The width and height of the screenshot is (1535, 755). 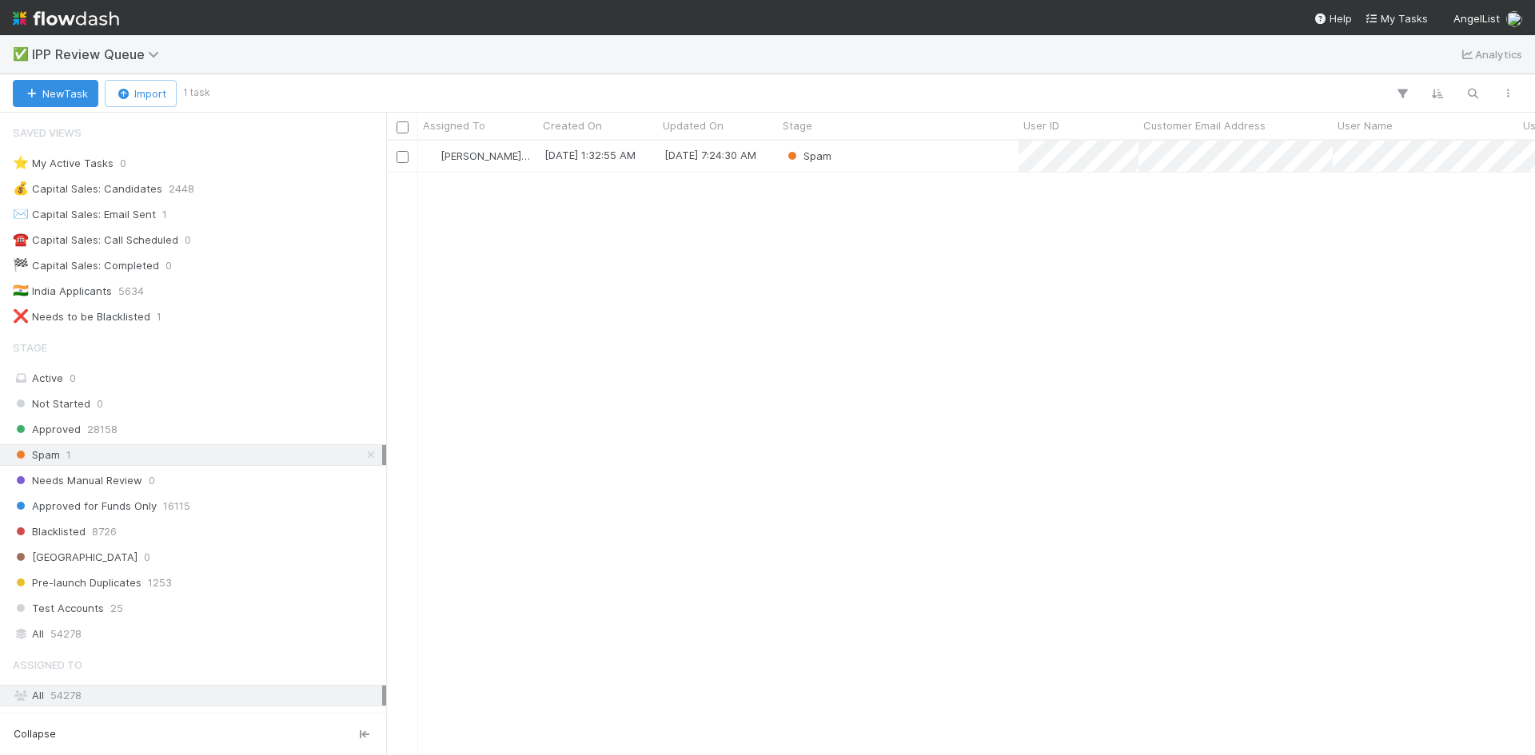 What do you see at coordinates (1396, 18) in the screenshot?
I see `span: My Tasks` at bounding box center [1396, 18].